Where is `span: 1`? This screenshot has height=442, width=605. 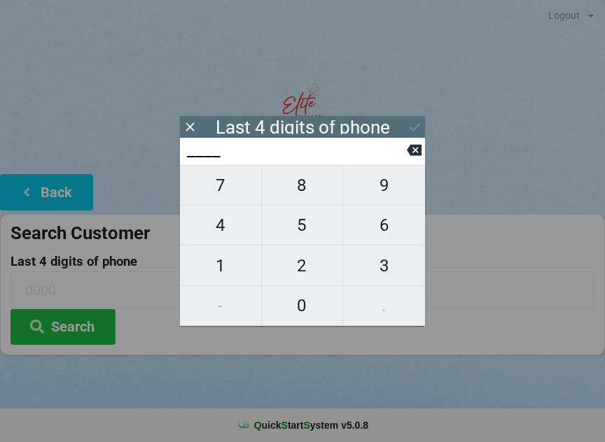 span: 1 is located at coordinates (220, 266).